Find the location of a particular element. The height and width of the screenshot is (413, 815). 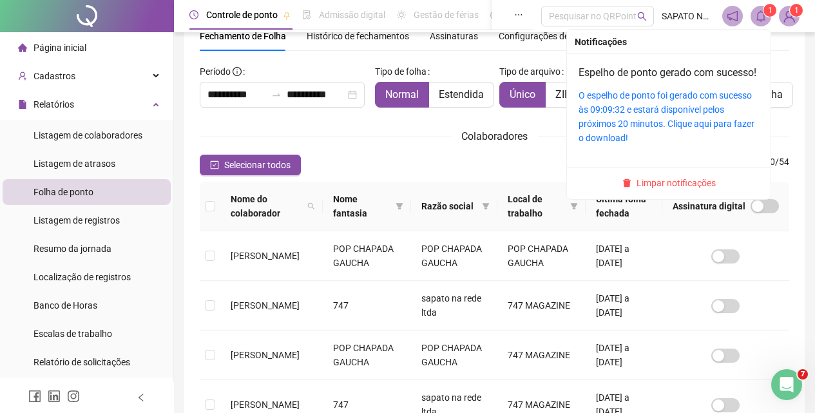

span: bell is located at coordinates (761, 16).